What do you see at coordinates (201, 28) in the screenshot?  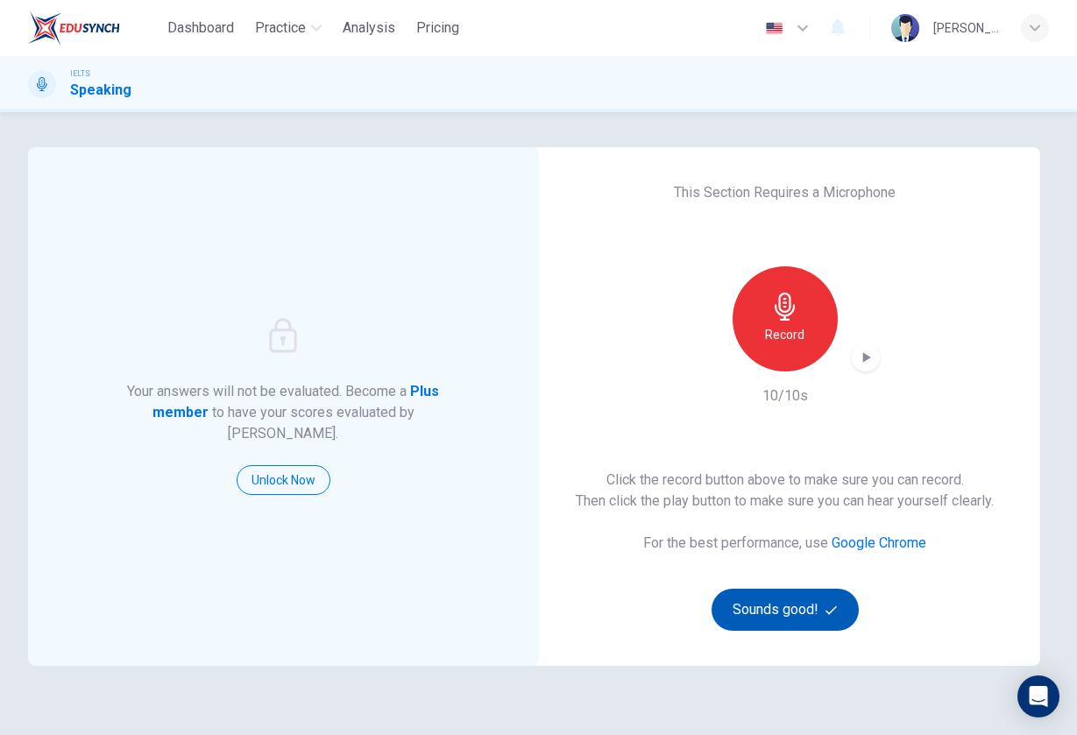 I see `a: Dashboard` at bounding box center [201, 28].